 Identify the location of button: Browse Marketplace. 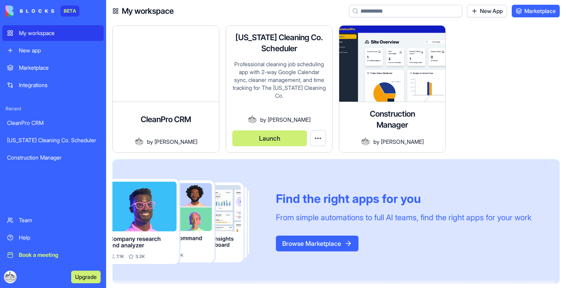
(317, 243).